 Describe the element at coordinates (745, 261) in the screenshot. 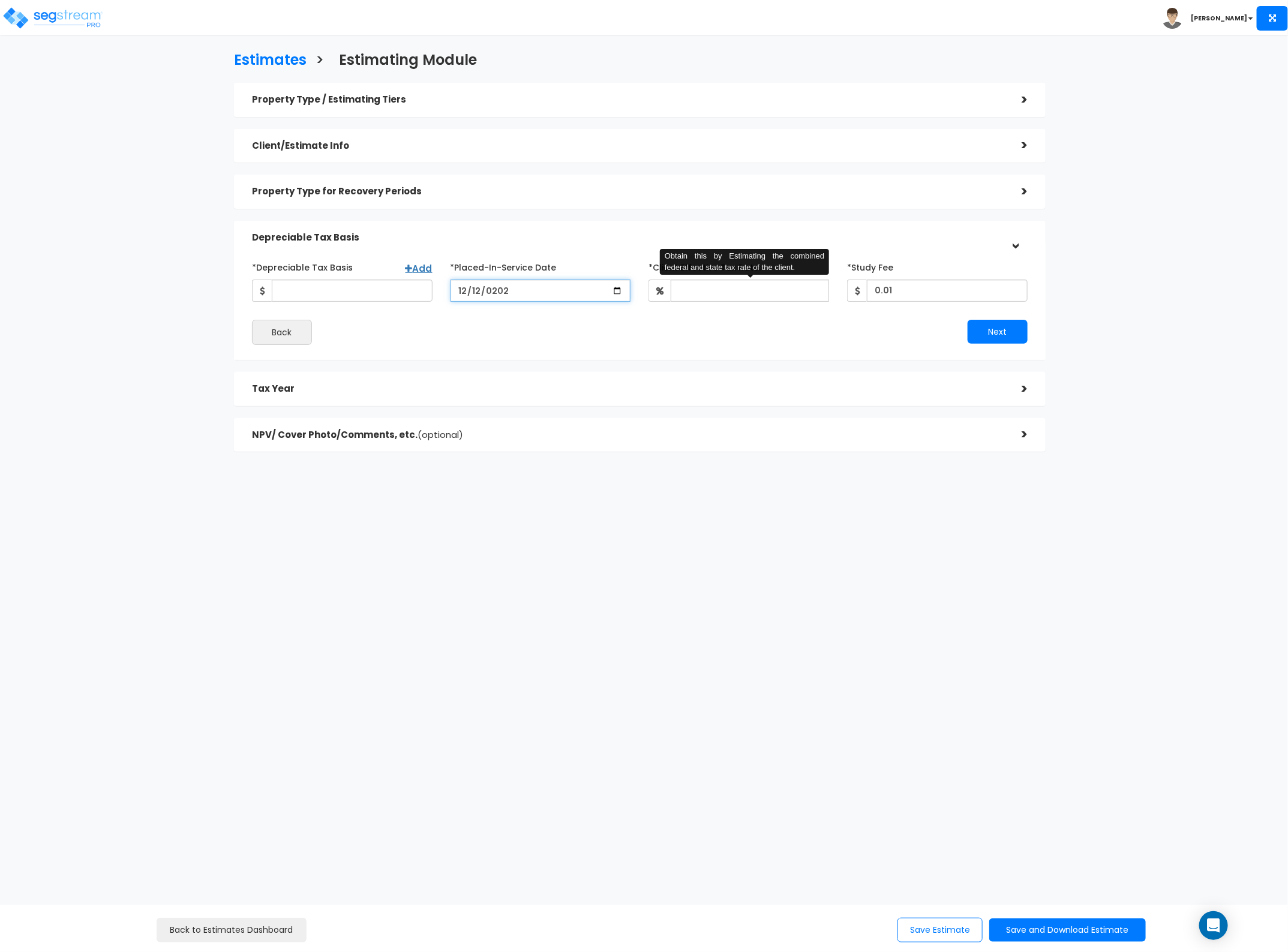

I see `div: Obtain this by Estimating the combined federal and state tax rate of the client.` at that location.